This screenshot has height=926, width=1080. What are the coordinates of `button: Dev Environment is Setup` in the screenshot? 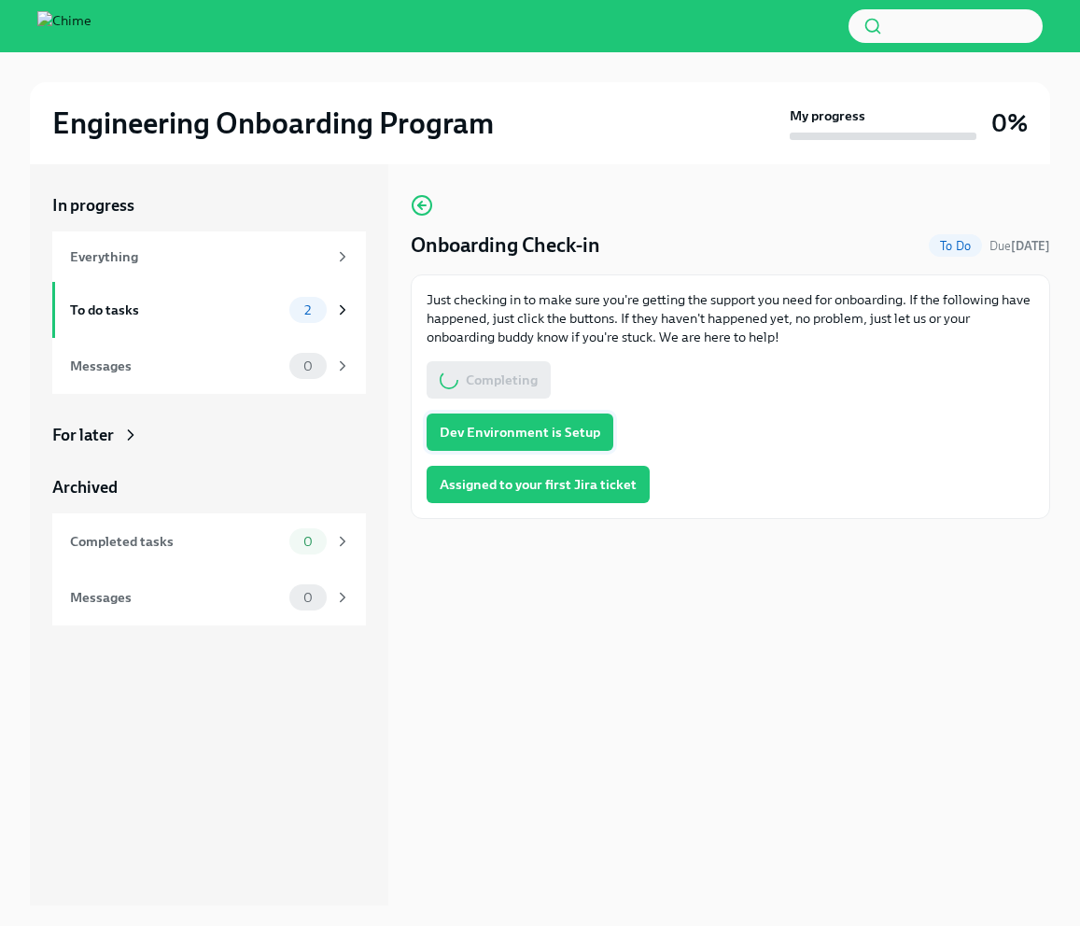 It's located at (520, 432).